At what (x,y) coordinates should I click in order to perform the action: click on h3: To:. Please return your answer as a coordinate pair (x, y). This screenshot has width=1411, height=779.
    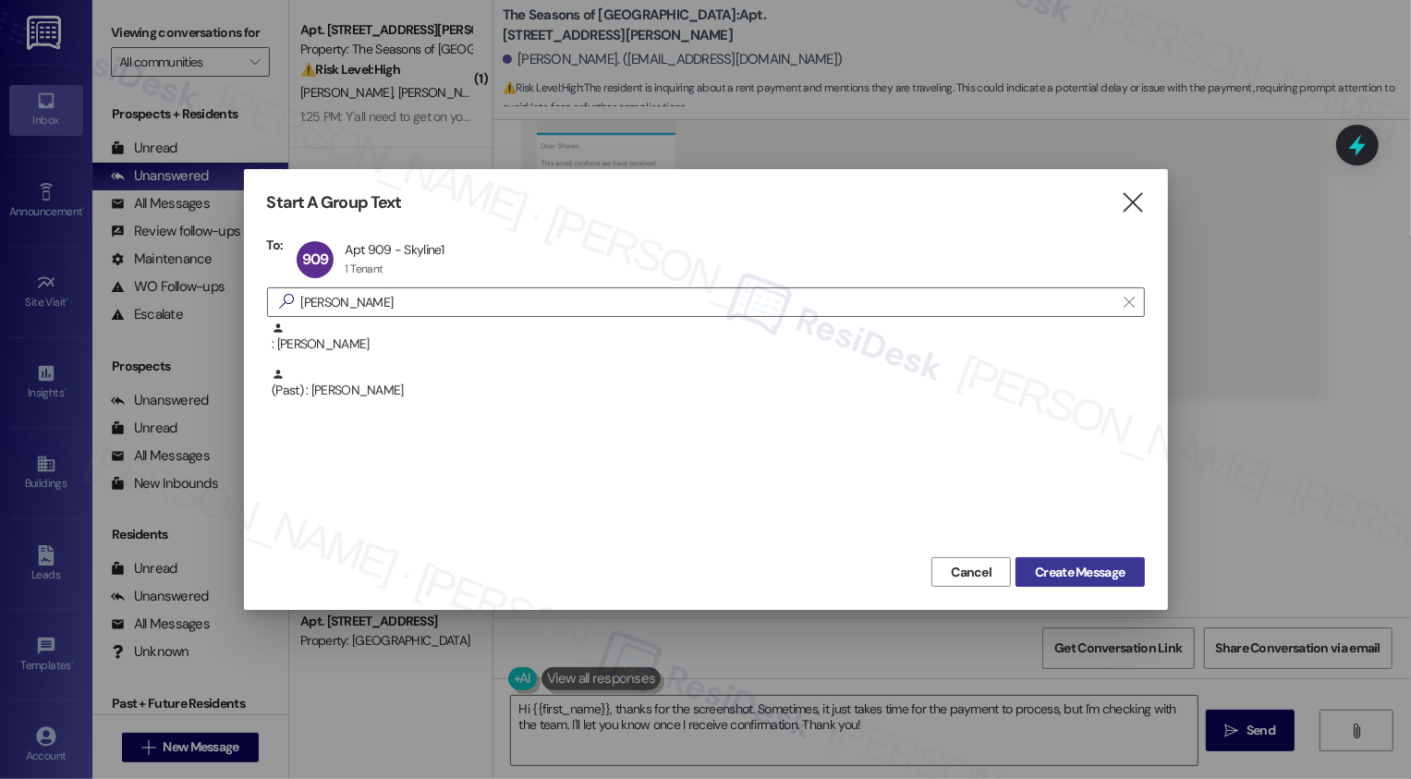
    Looking at the image, I should click on (275, 245).